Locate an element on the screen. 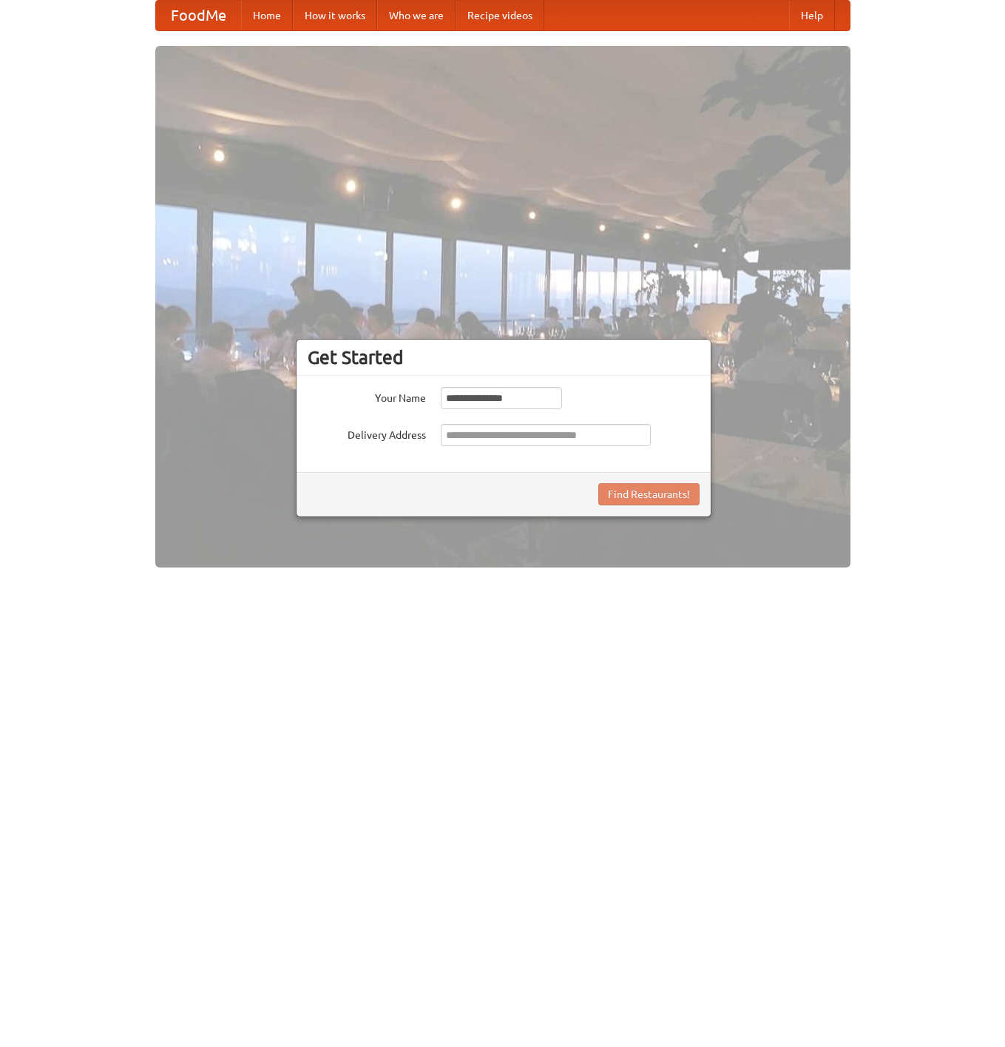 The width and height of the screenshot is (1005, 1047). a: FoodMe is located at coordinates (198, 16).